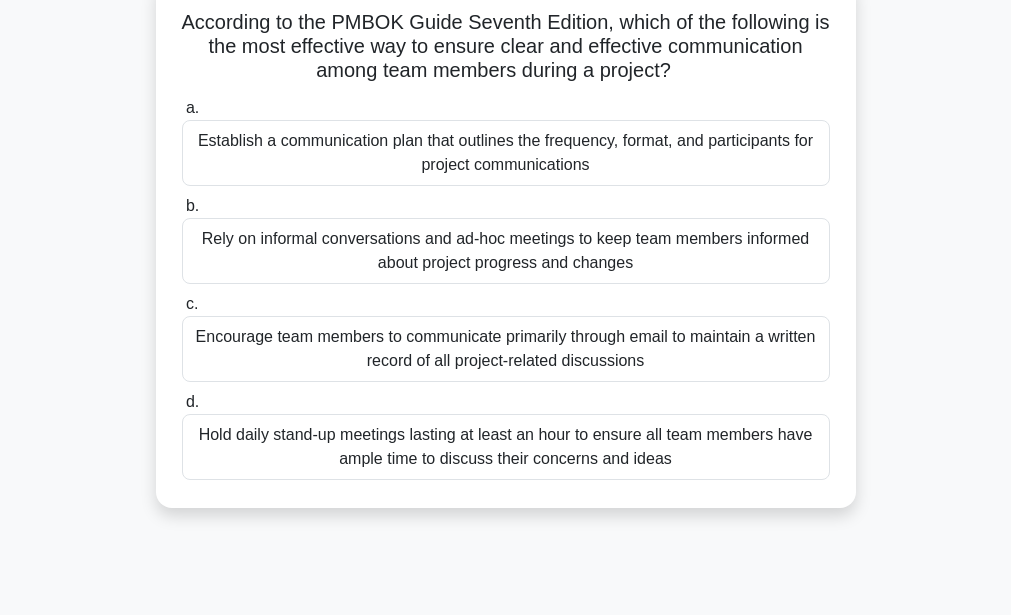 Image resolution: width=1011 pixels, height=615 pixels. What do you see at coordinates (506, 251) in the screenshot?
I see `div: Rely on informal conversations and ad-hoc meetings to keep team members informed about project pr...` at bounding box center [506, 251].